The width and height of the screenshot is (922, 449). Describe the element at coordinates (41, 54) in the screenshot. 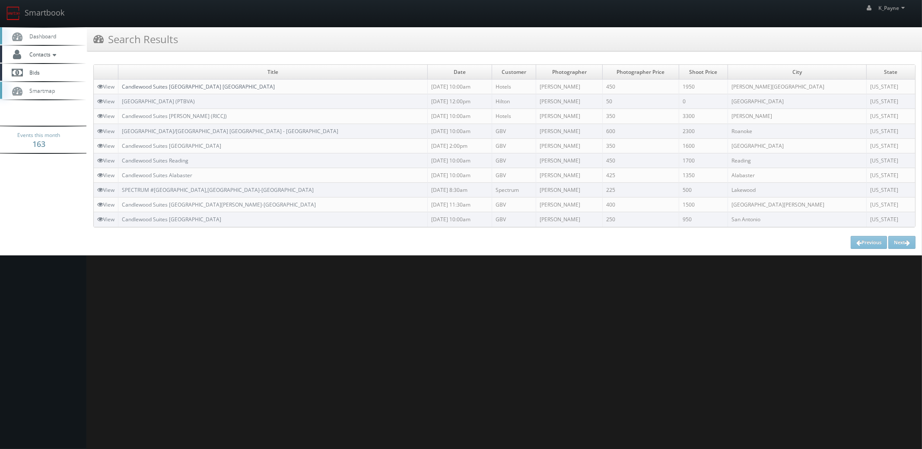

I see `span: Contacts` at that location.